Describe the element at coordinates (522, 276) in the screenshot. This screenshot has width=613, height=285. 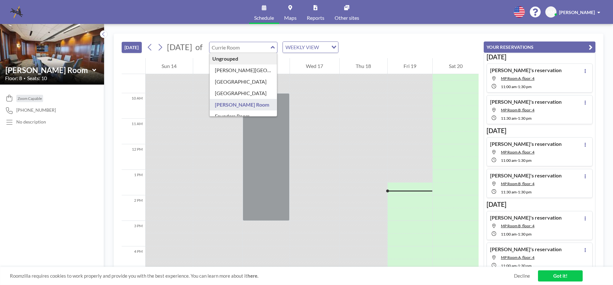
I see `a: Decline` at that location.